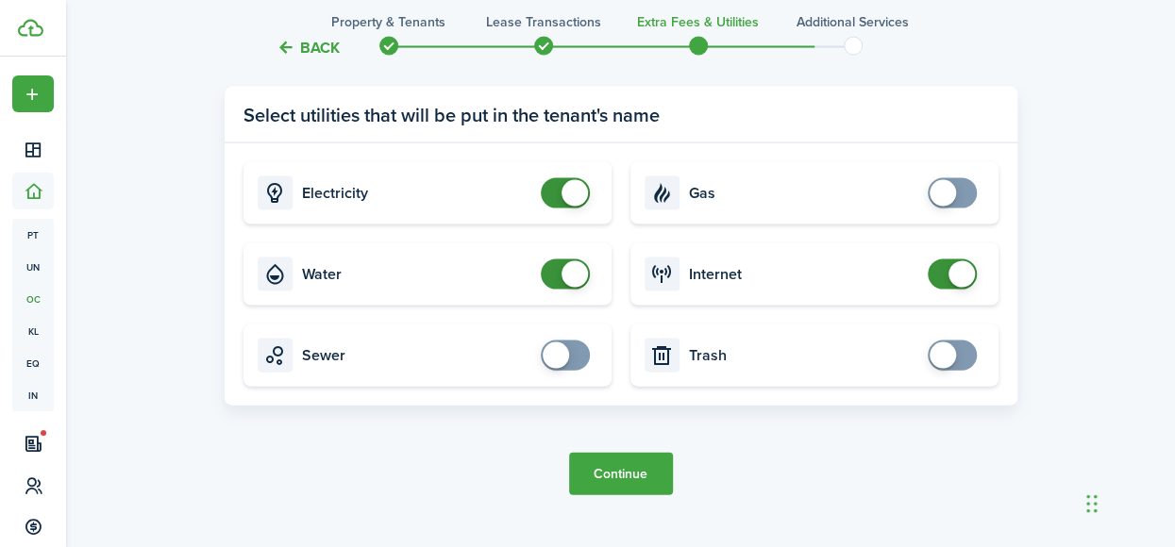  Describe the element at coordinates (621, 474) in the screenshot. I see `button: Continue` at that location.